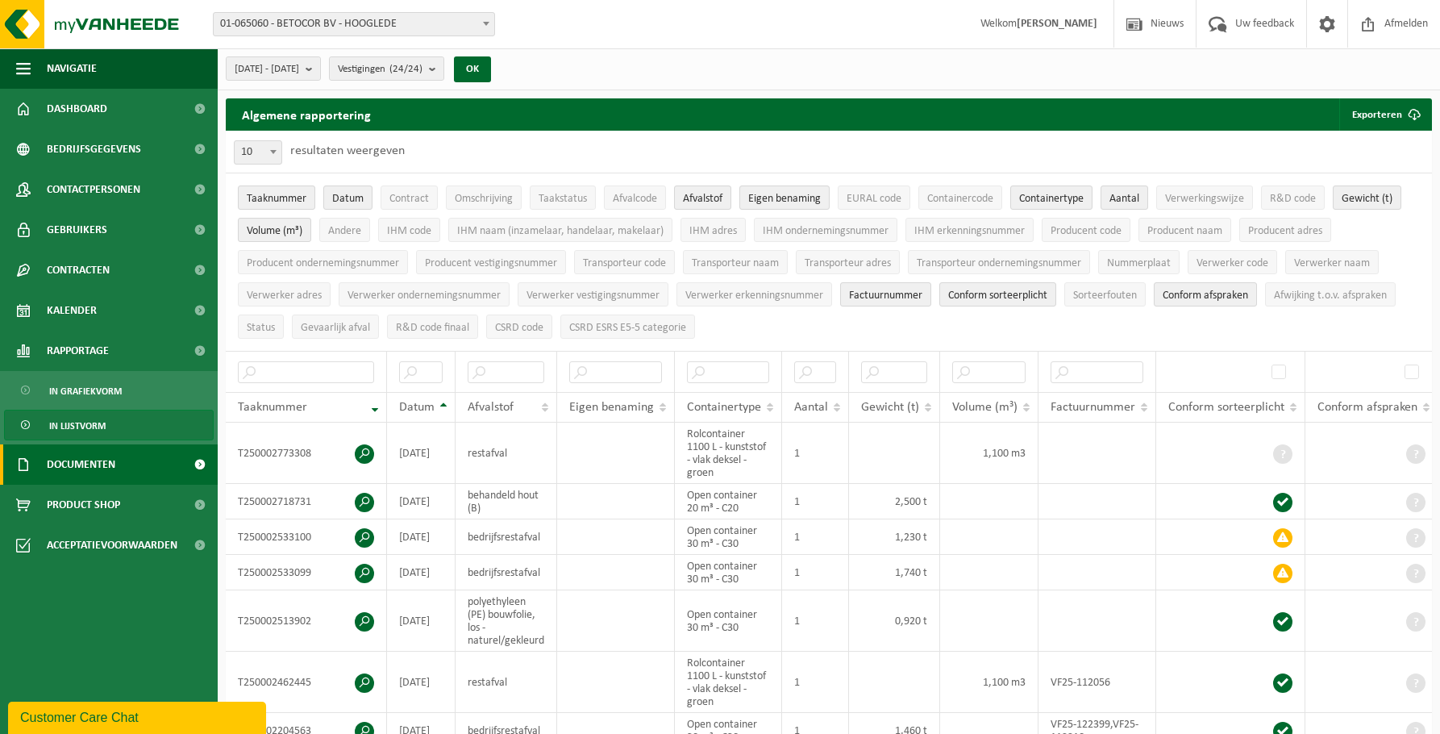 This screenshot has height=734, width=1440. I want to click on td: polyethyleen (PE) bouwfolie, los - naturel/gekleurd, so click(506, 621).